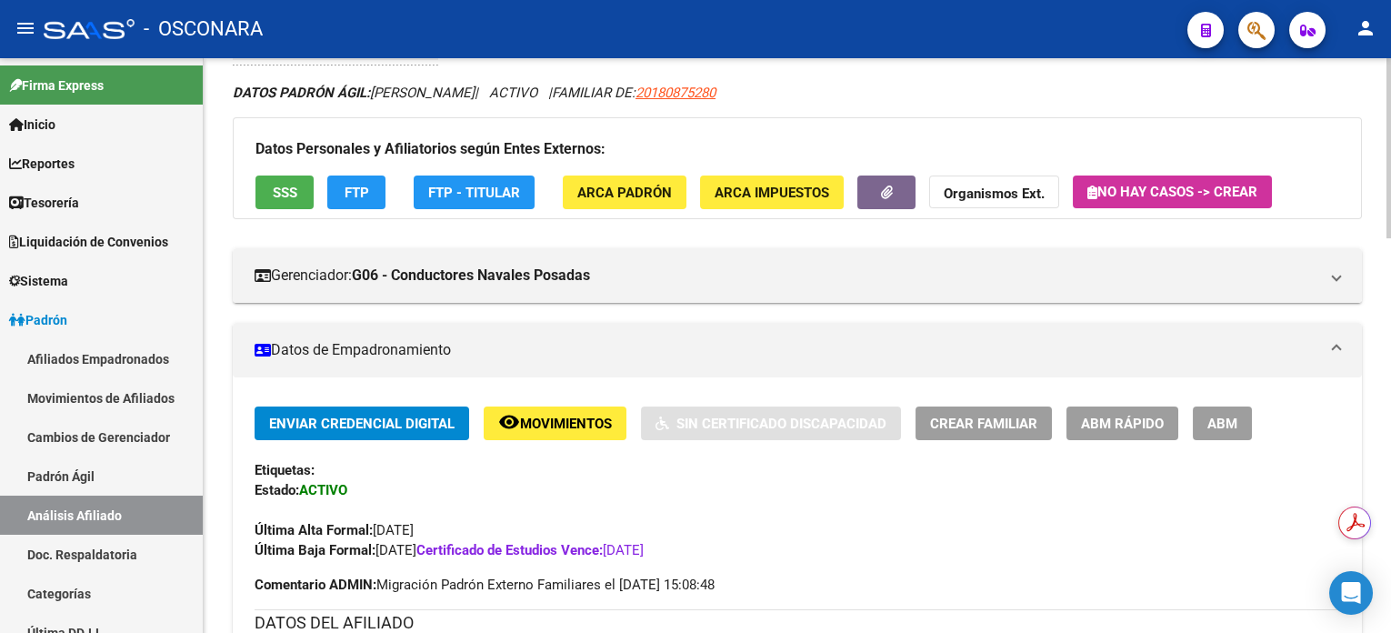  I want to click on span: 20180875280, so click(675, 93).